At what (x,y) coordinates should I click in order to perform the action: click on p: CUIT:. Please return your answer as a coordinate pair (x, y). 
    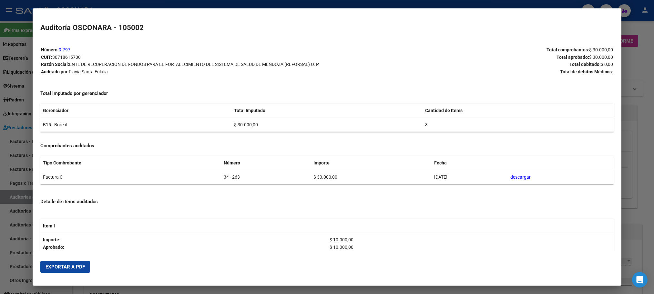
    Looking at the image, I should click on (184, 57).